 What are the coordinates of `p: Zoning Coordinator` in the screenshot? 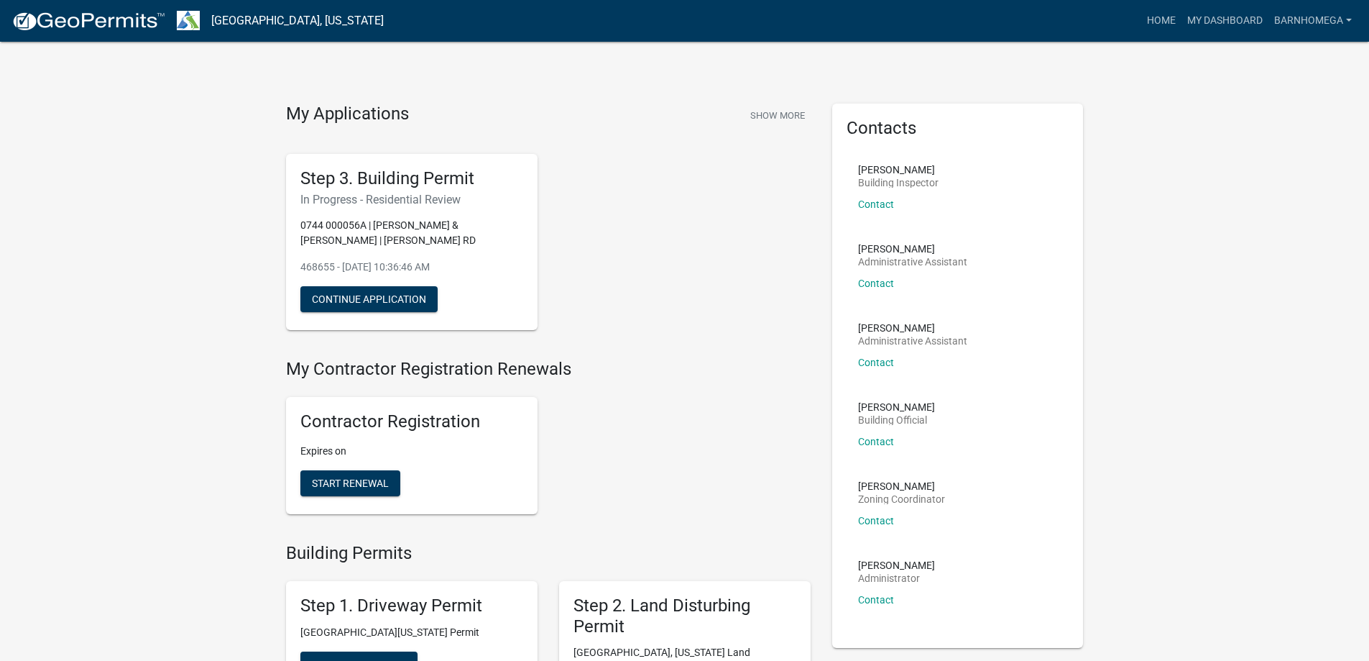 It's located at (901, 499).